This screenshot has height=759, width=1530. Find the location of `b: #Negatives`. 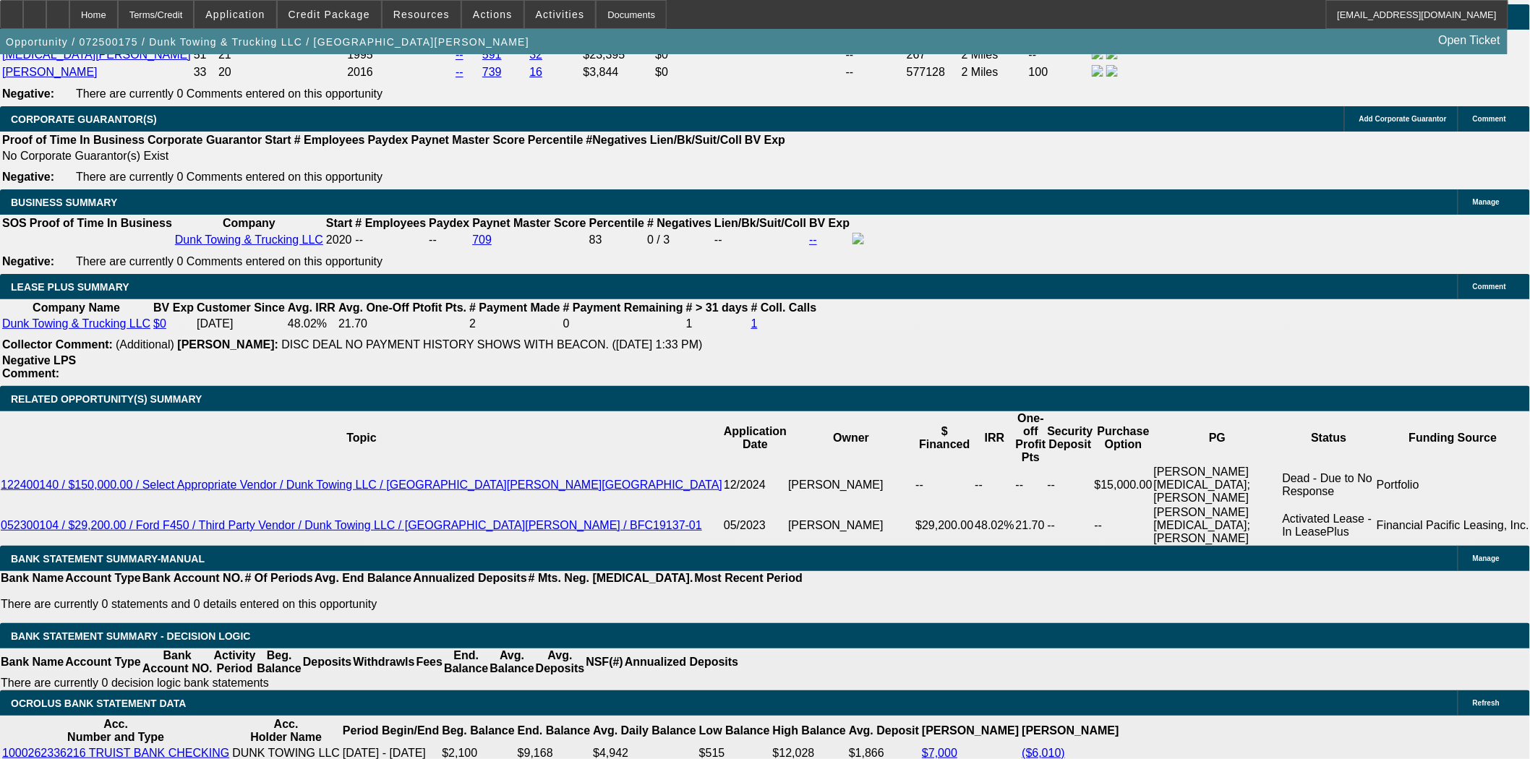

b: #Negatives is located at coordinates (617, 140).